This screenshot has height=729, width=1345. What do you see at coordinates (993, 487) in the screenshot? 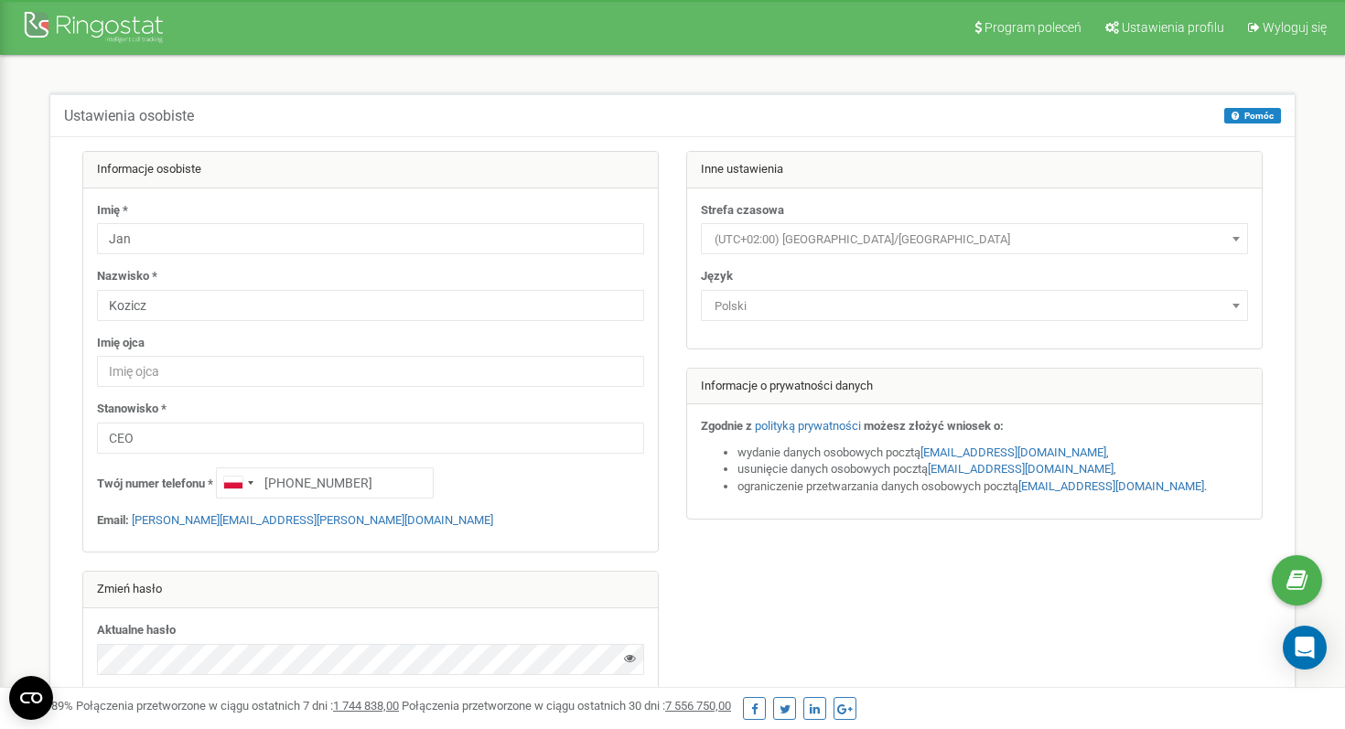
I see `li: ograniczenie przetwarzania danych osobowych pocztą .` at bounding box center [993, 487].